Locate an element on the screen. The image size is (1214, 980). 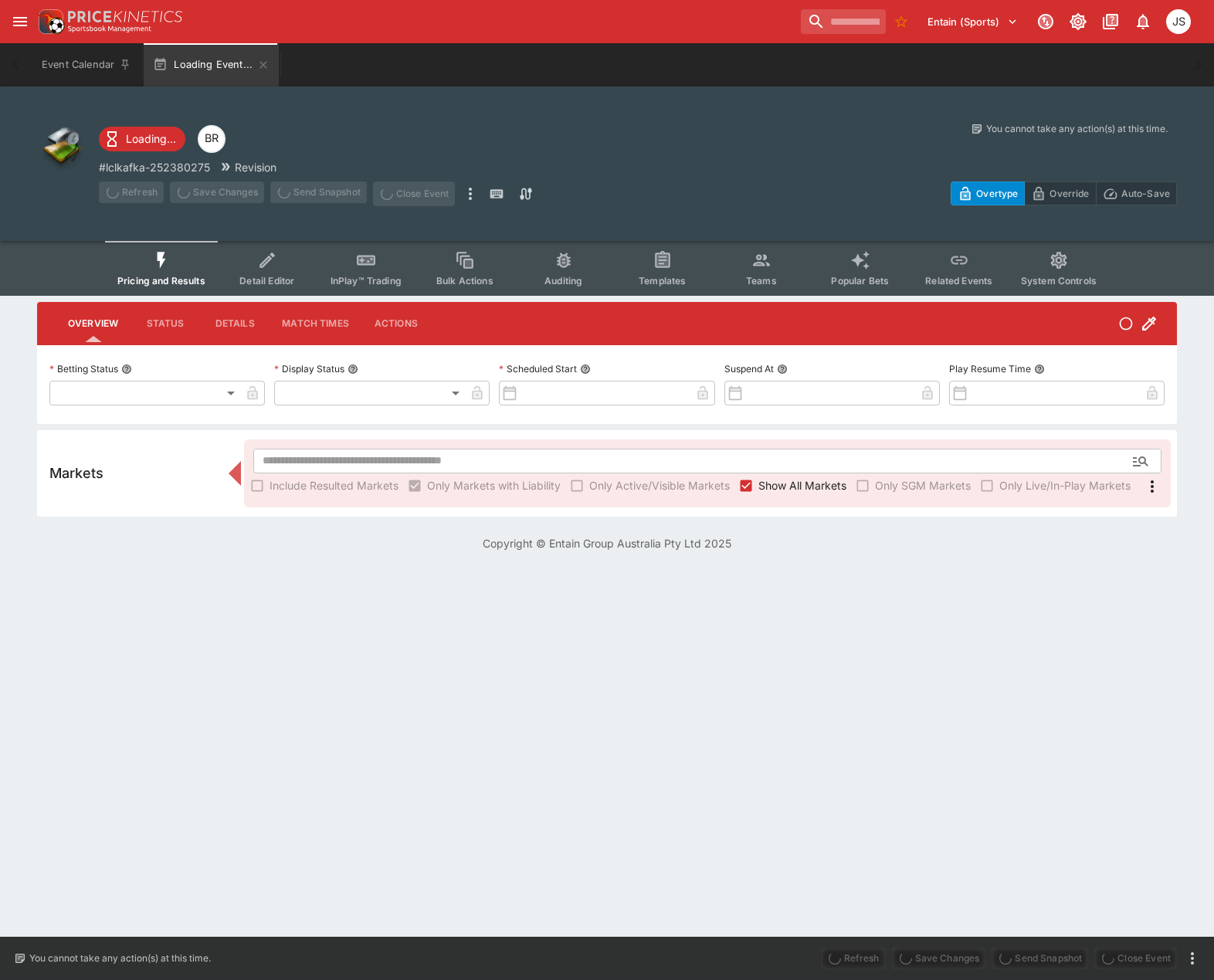
button: John Seaton is located at coordinates (1178, 21).